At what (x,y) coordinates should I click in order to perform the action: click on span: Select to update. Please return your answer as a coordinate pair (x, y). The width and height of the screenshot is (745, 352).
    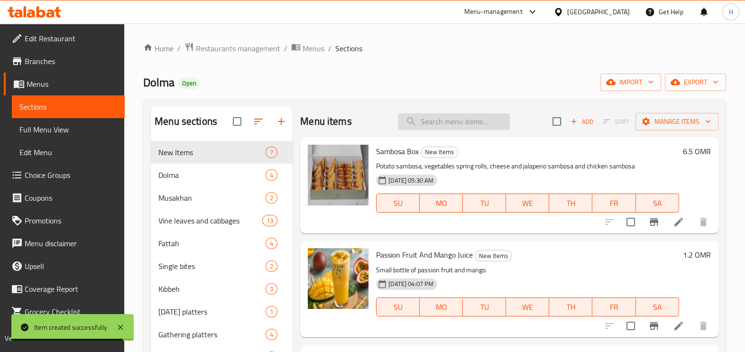
    Looking at the image, I should click on (631, 222).